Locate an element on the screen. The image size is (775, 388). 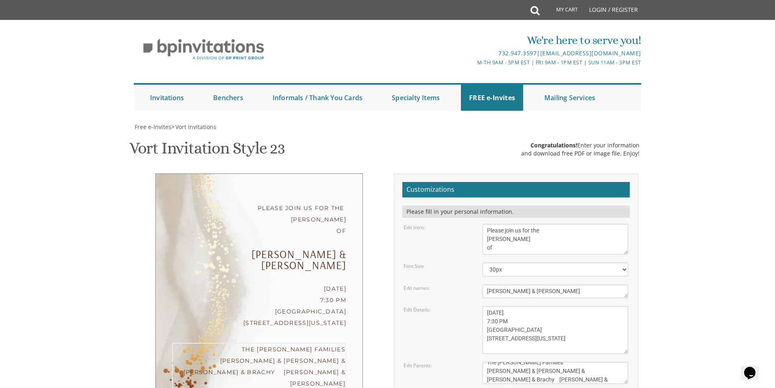
div: Enter your information is located at coordinates (580, 145).